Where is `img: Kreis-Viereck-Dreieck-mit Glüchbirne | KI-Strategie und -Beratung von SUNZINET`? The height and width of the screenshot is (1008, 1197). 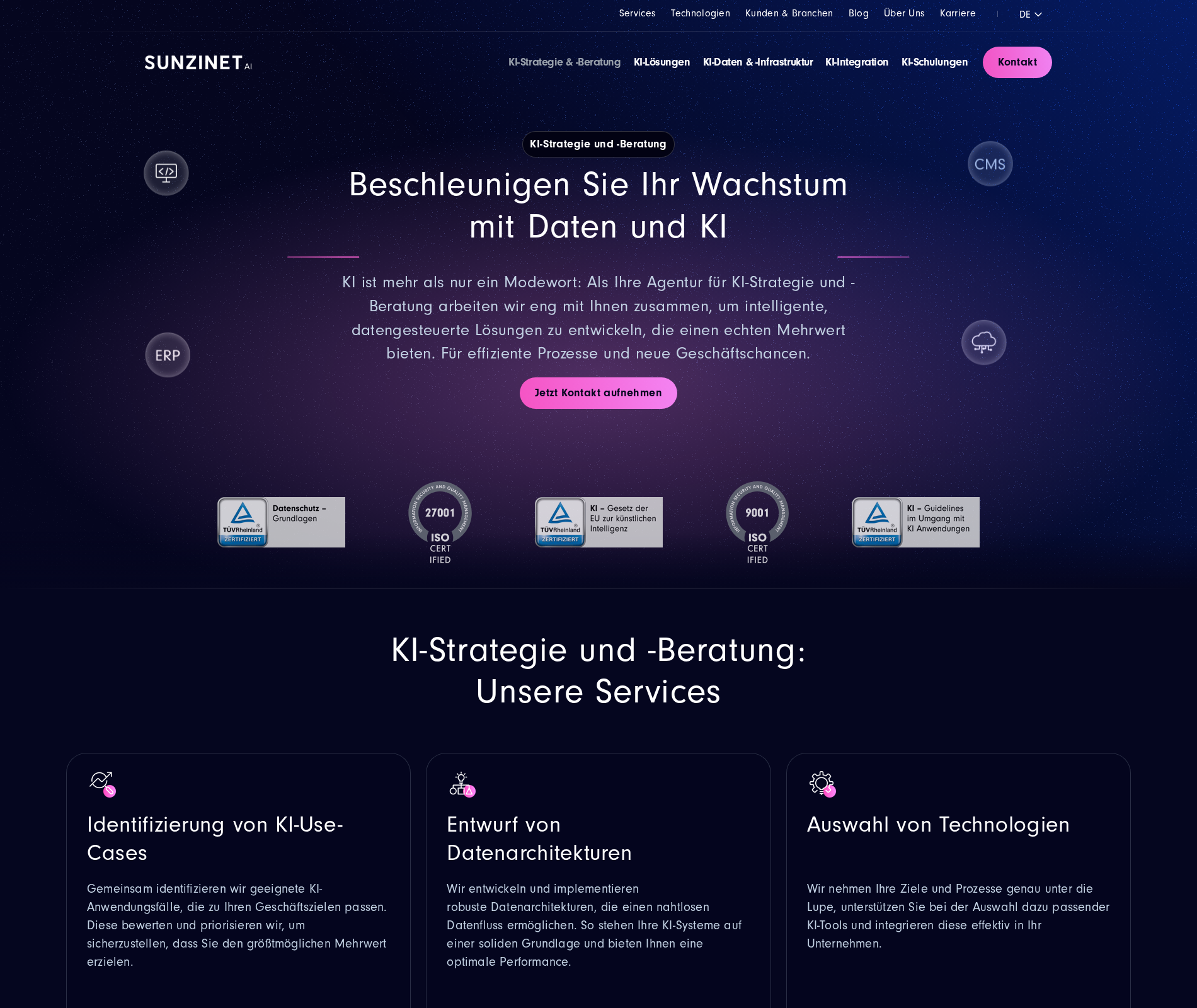 img: Kreis-Viereck-Dreieck-mit Glüchbirne | KI-Strategie und -Beratung von SUNZINET is located at coordinates (462, 784).